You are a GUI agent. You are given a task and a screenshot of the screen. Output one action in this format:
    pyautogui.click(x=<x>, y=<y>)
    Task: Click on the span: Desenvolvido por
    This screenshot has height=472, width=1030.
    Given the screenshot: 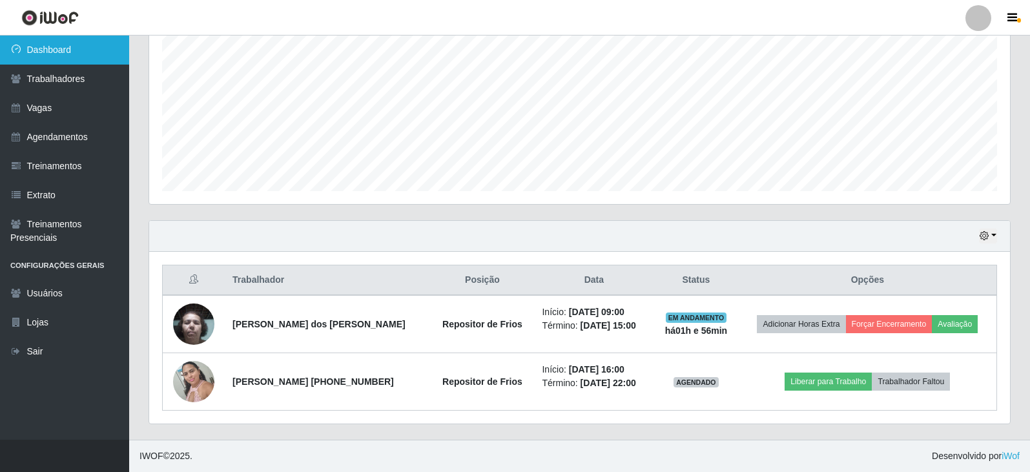 What is the action you would take?
    pyautogui.click(x=976, y=456)
    